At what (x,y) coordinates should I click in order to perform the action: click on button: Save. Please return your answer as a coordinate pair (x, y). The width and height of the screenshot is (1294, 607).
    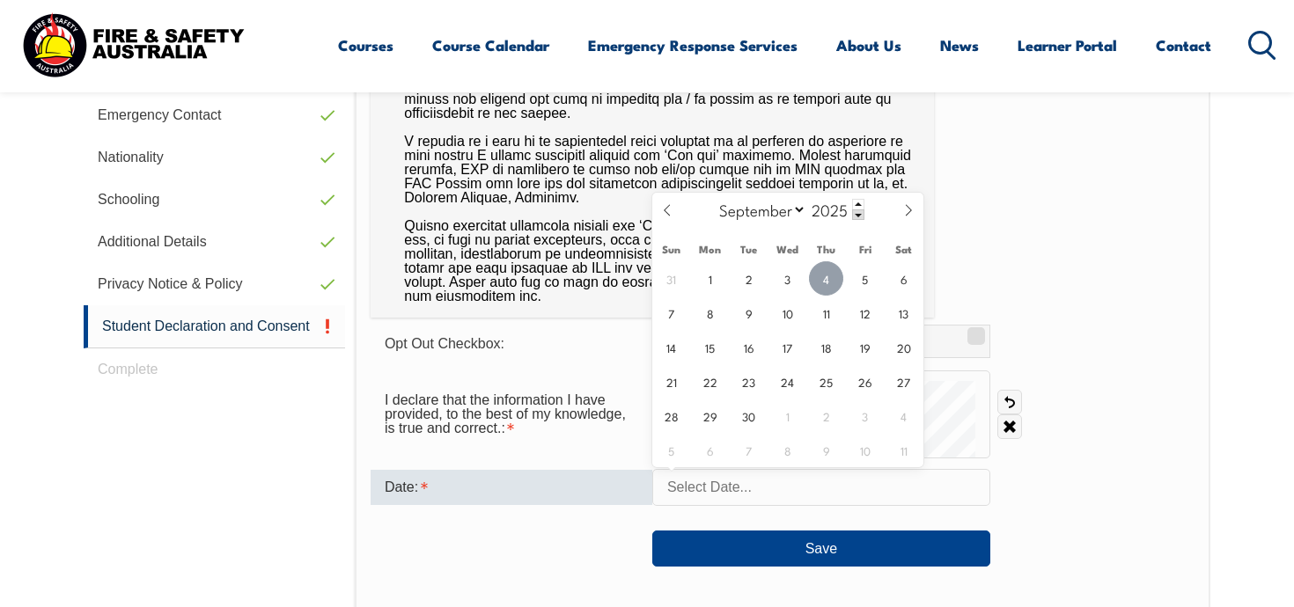
    Looking at the image, I should click on (821, 548).